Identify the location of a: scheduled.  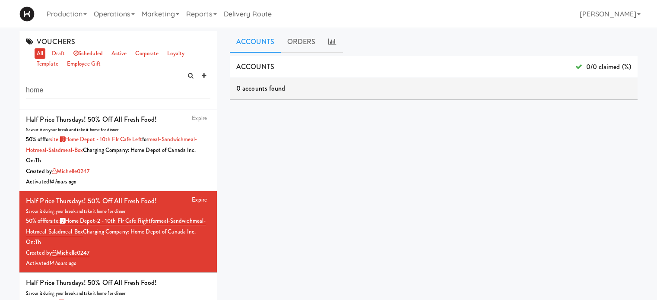
(88, 54).